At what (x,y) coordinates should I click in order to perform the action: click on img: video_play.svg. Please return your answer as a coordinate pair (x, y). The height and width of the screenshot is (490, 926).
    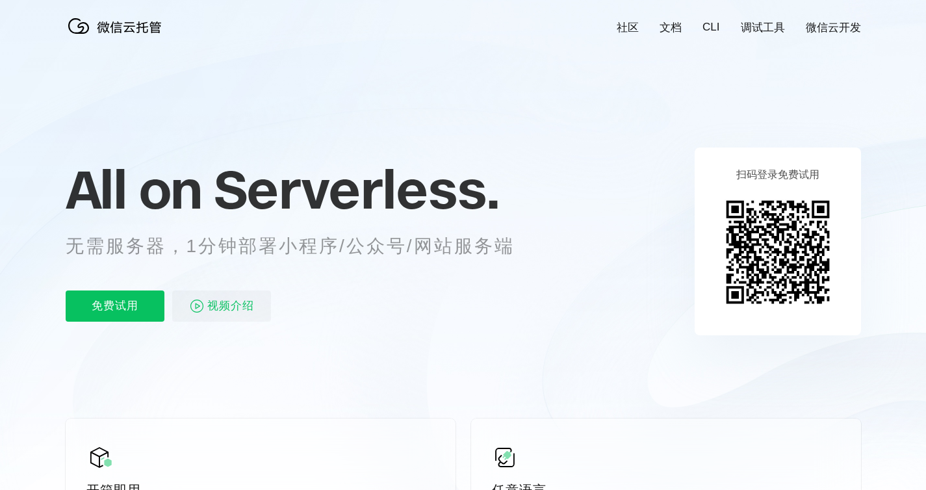
    Looking at the image, I should click on (197, 306).